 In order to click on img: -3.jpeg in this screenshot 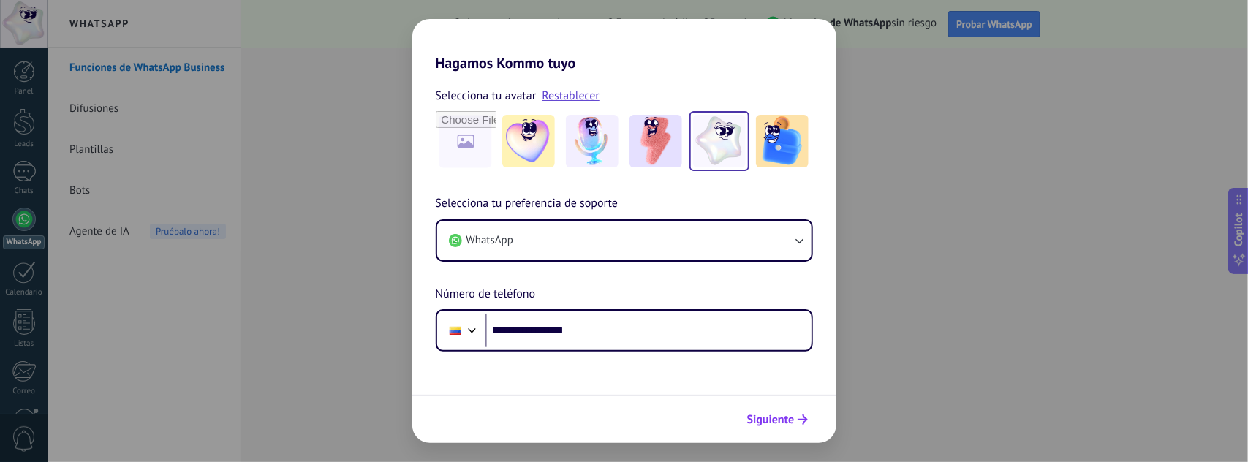, I will do `click(656, 141)`.